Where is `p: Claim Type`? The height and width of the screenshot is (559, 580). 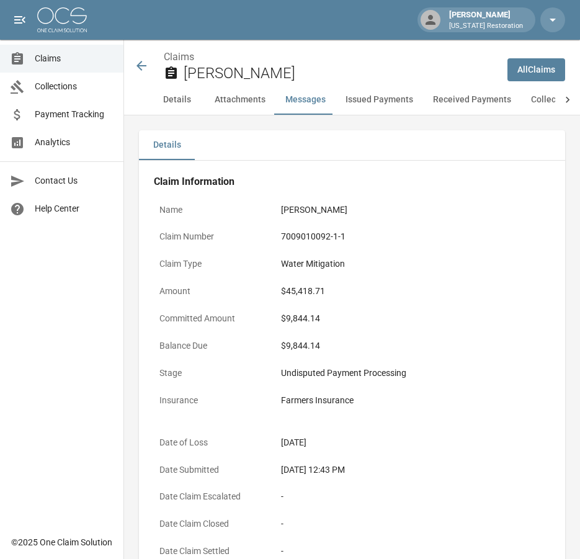
p: Claim Type is located at coordinates (210, 264).